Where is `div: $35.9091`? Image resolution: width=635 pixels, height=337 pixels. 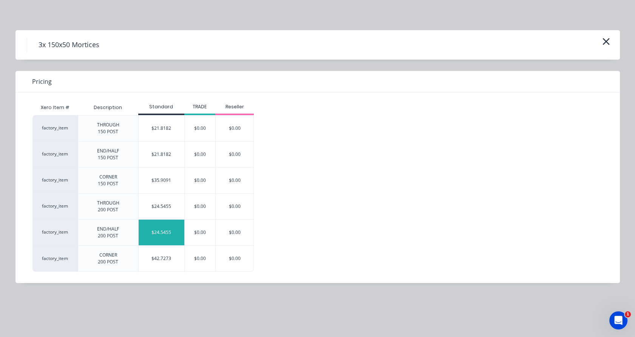 div: $35.9091 is located at coordinates (161, 180).